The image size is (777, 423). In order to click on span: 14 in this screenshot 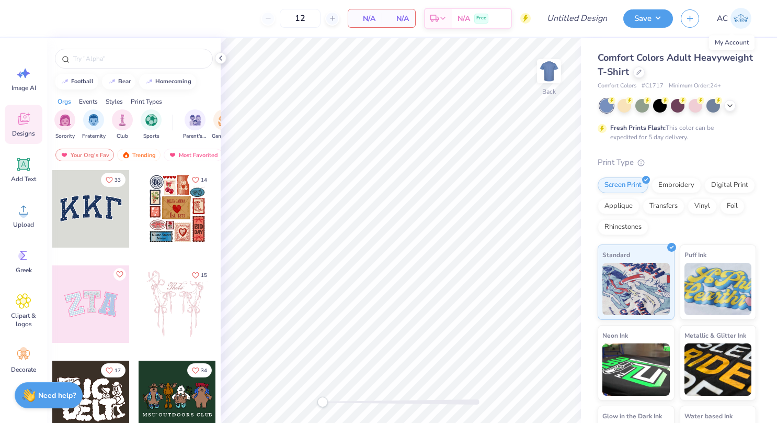, I will do `click(204, 180)`.